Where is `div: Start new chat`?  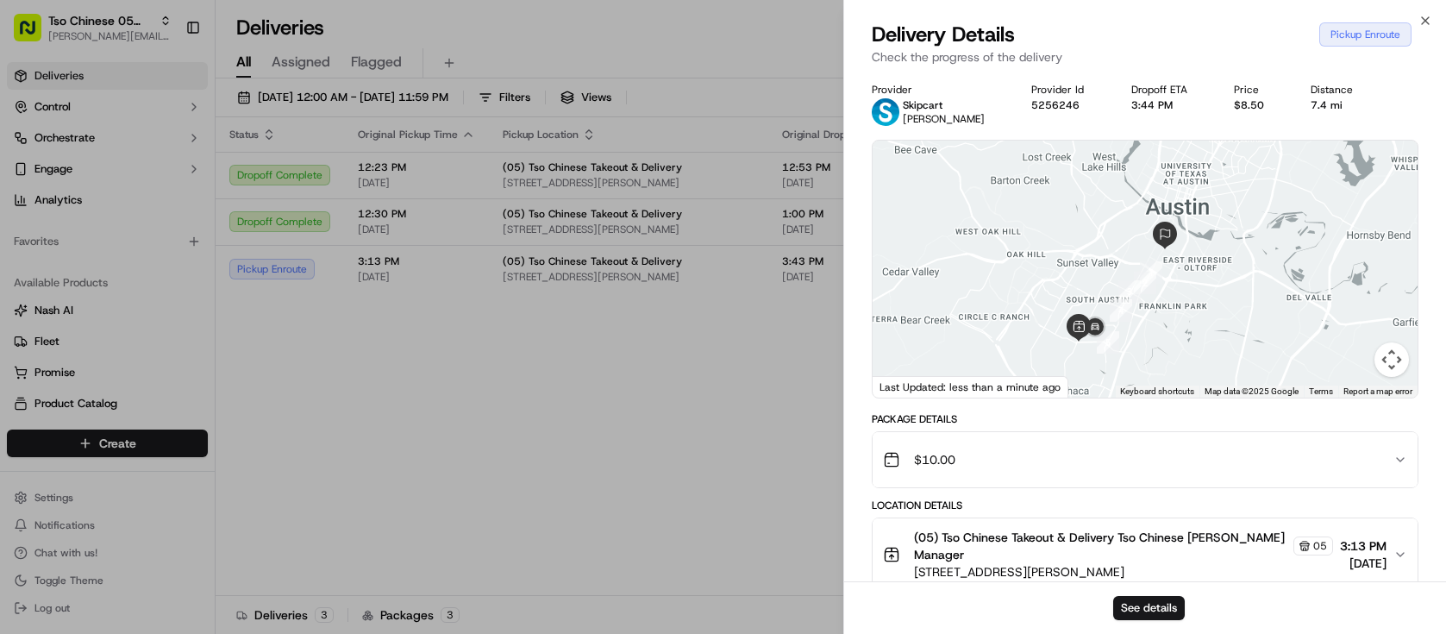 div: Start new chat is located at coordinates (171, 173).